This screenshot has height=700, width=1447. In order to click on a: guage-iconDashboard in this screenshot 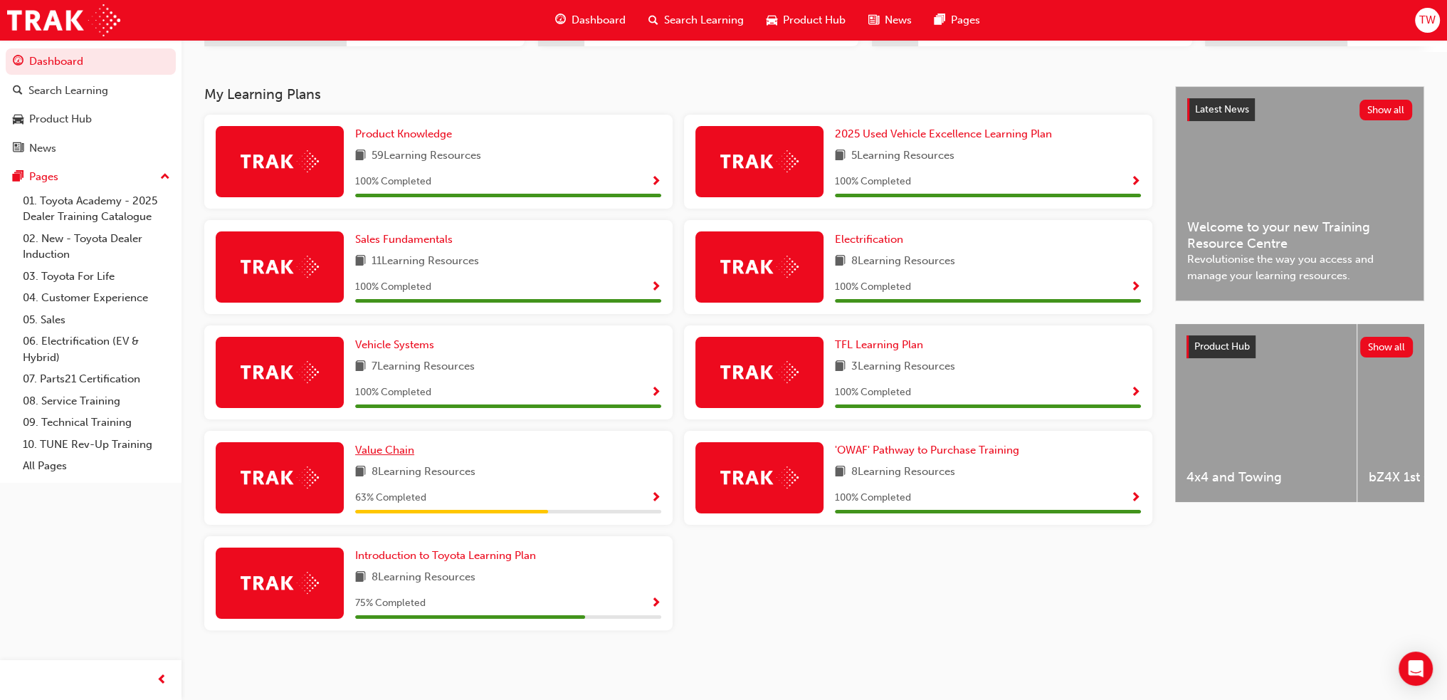, I will do `click(590, 20)`.